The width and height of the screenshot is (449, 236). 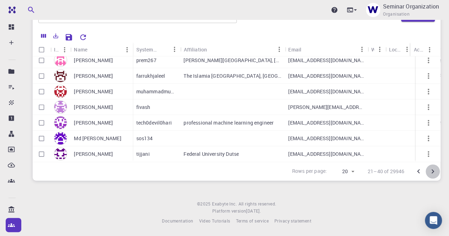 What do you see at coordinates (83, 37) in the screenshot?
I see `button: Reset Explorer Settings` at bounding box center [83, 37].